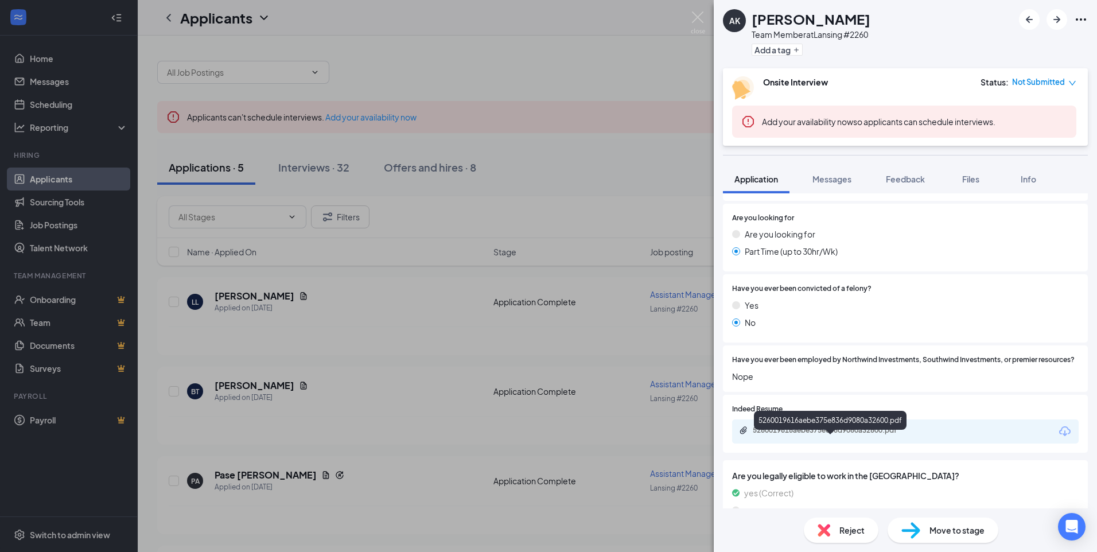 The height and width of the screenshot is (552, 1097). Describe the element at coordinates (971, 179) in the screenshot. I see `span: Files` at that location.